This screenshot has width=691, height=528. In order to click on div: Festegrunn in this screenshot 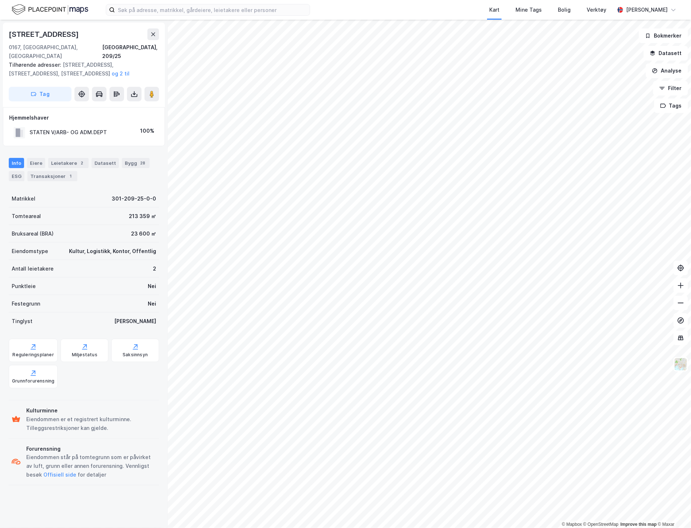, I will do `click(26, 304)`.